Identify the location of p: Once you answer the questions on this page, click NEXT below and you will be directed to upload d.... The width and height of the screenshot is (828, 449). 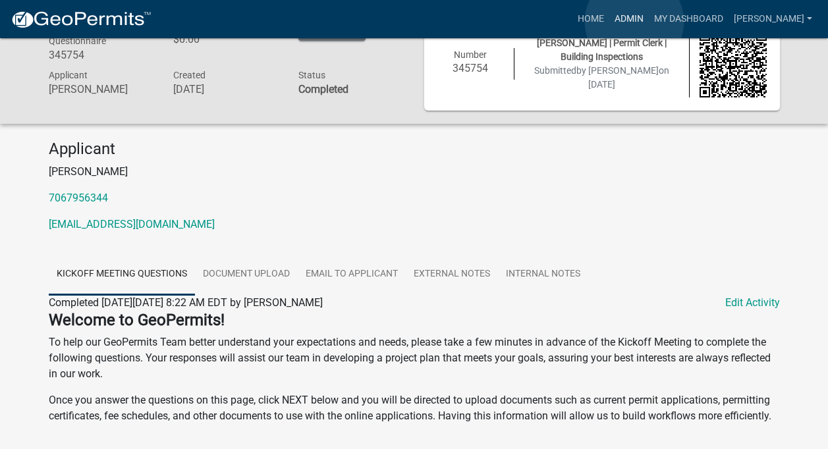
(414, 408).